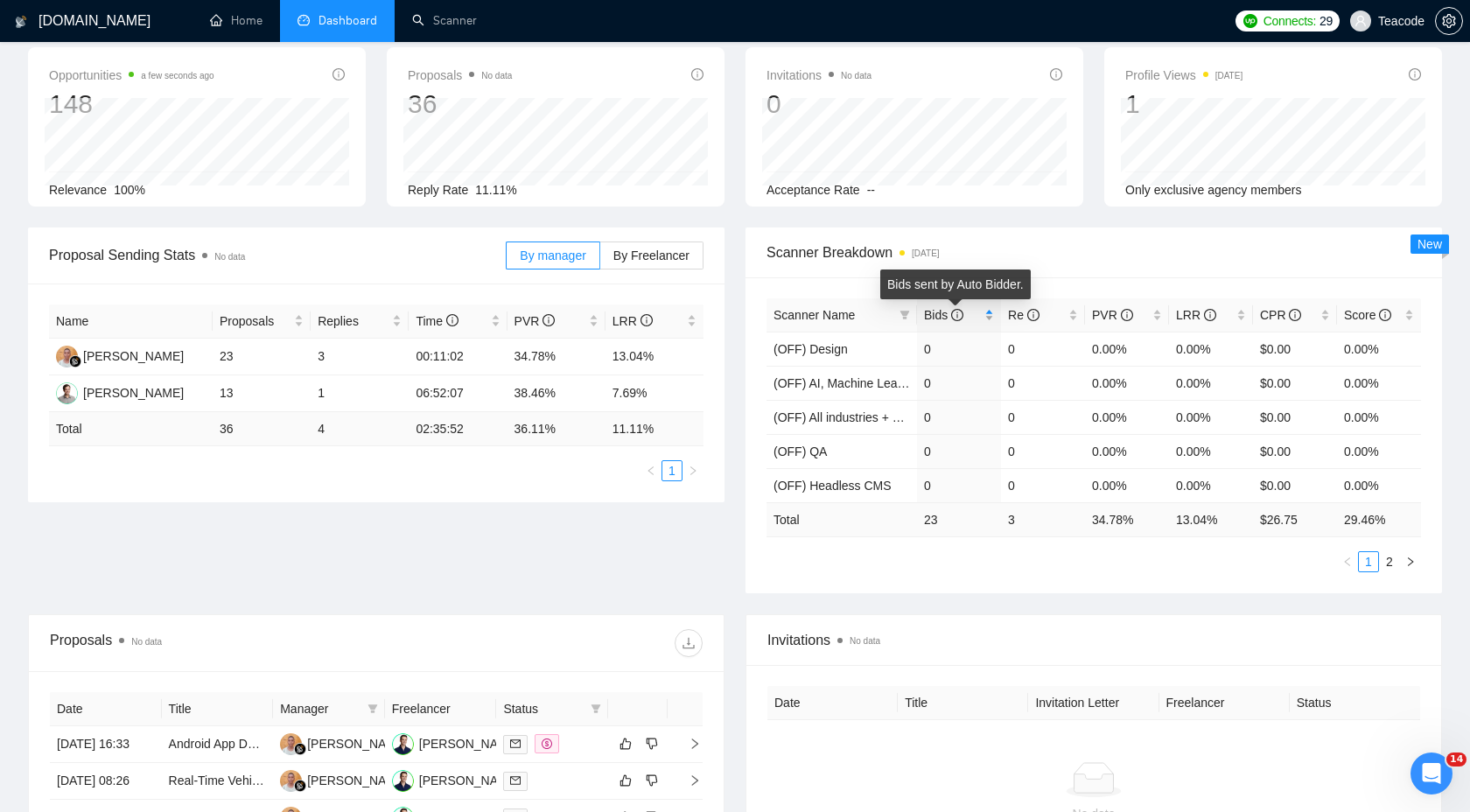  I want to click on span: Scanner Breakdown, so click(1094, 252).